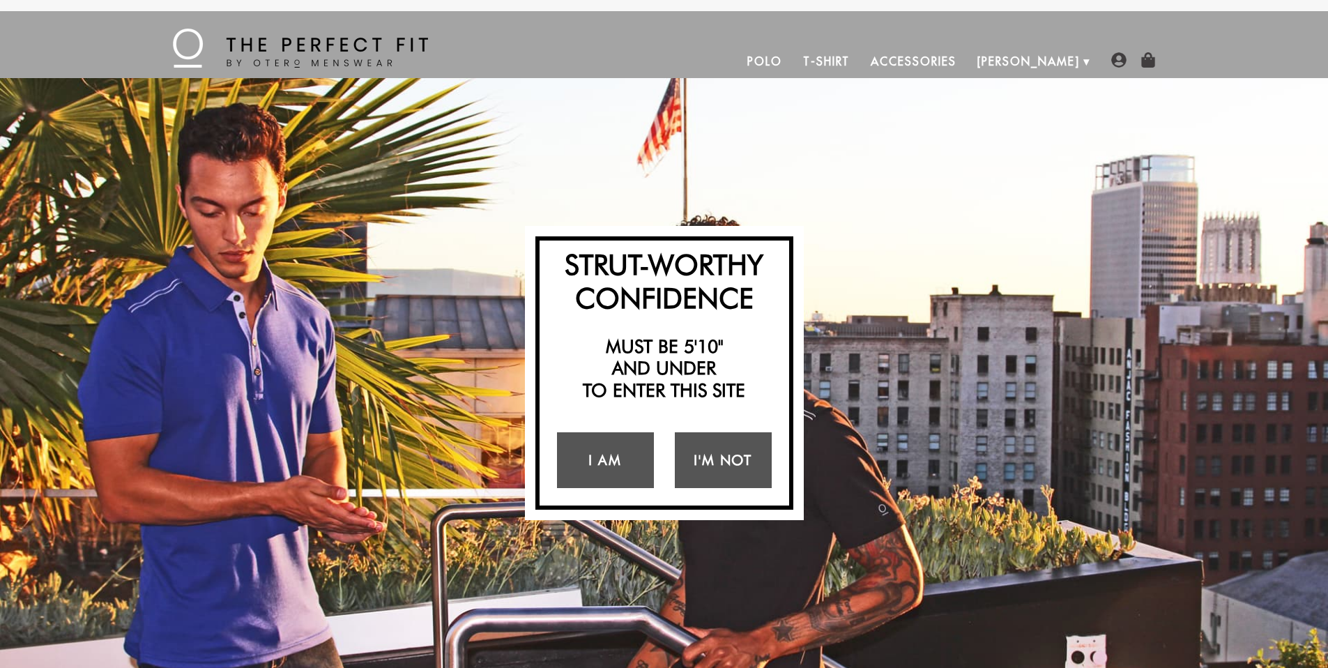  I want to click on img: user-account-icon.png, so click(1119, 60).